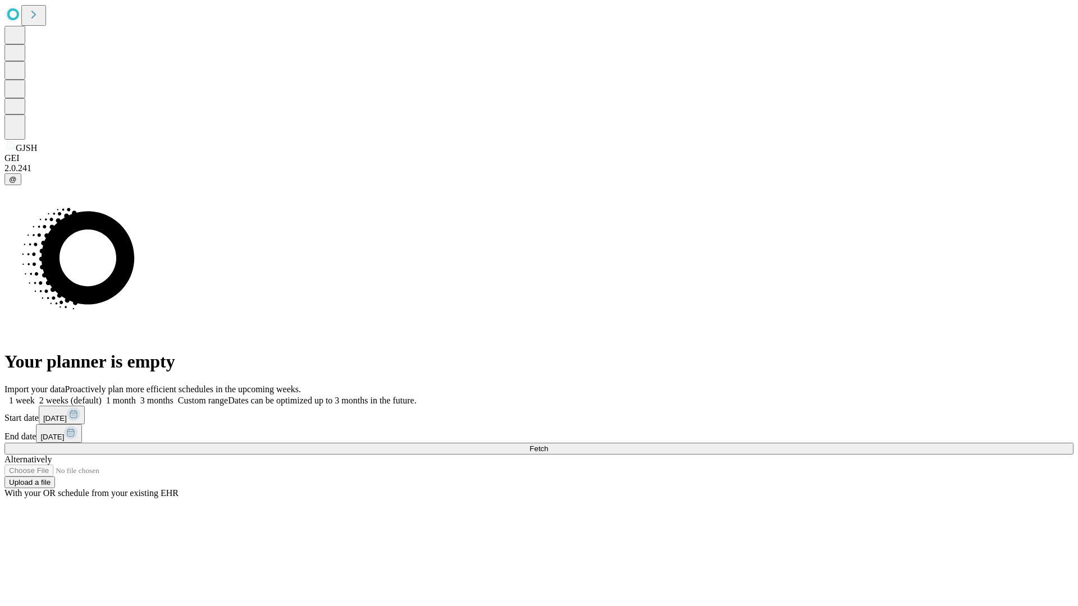 The height and width of the screenshot is (606, 1078). I want to click on button: Fetch, so click(539, 449).